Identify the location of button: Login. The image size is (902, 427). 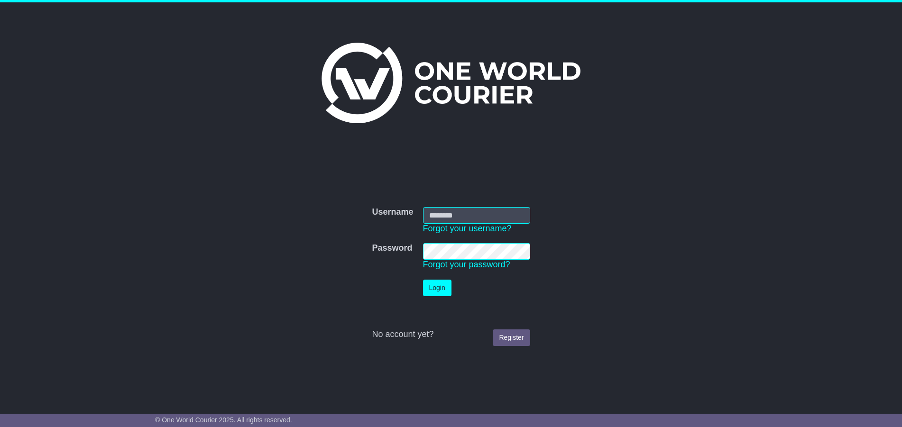
(437, 288).